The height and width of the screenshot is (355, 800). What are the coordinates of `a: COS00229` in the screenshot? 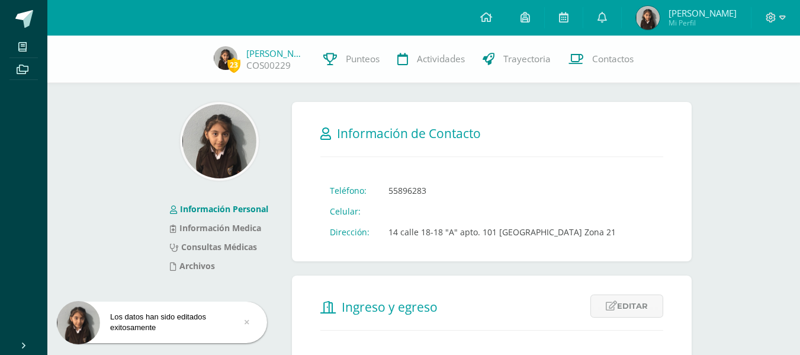 It's located at (268, 65).